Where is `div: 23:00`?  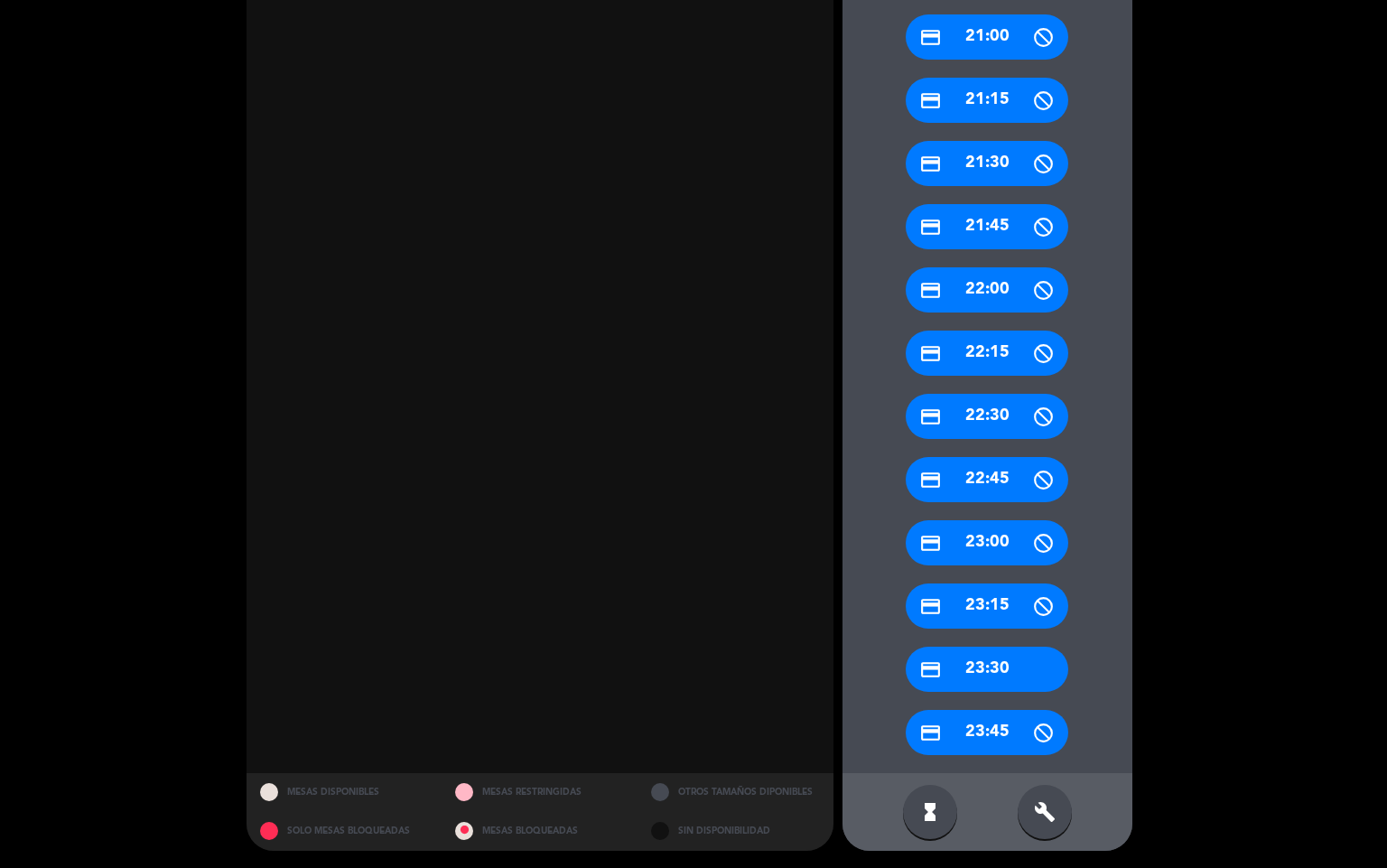 div: 23:00 is located at coordinates (987, 542).